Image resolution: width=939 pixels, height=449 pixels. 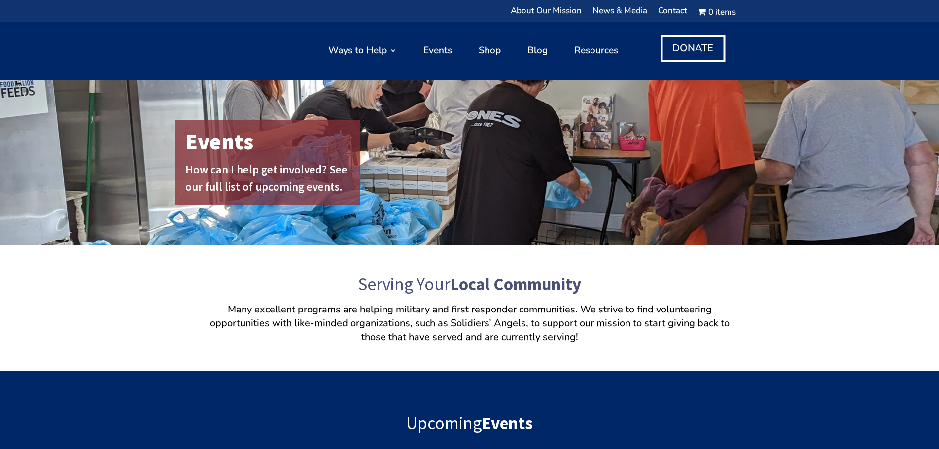 I want to click on a: Blog, so click(x=538, y=50).